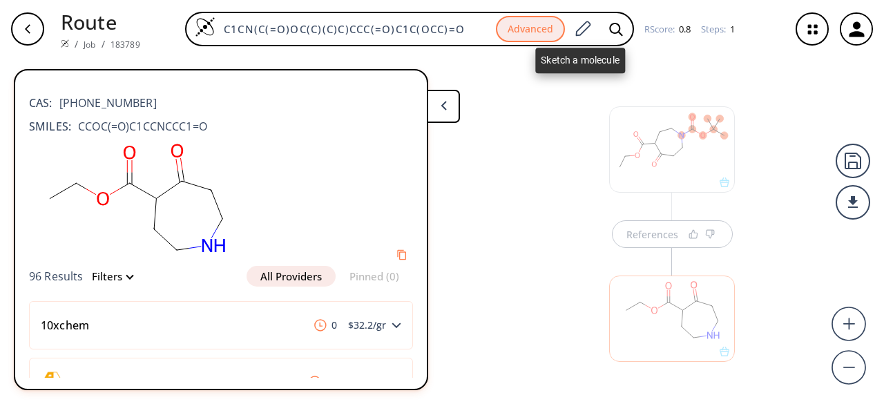  What do you see at coordinates (139, 126) in the screenshot?
I see `span: CCOC(=O)C1CCNCCC1=O` at bounding box center [139, 126].